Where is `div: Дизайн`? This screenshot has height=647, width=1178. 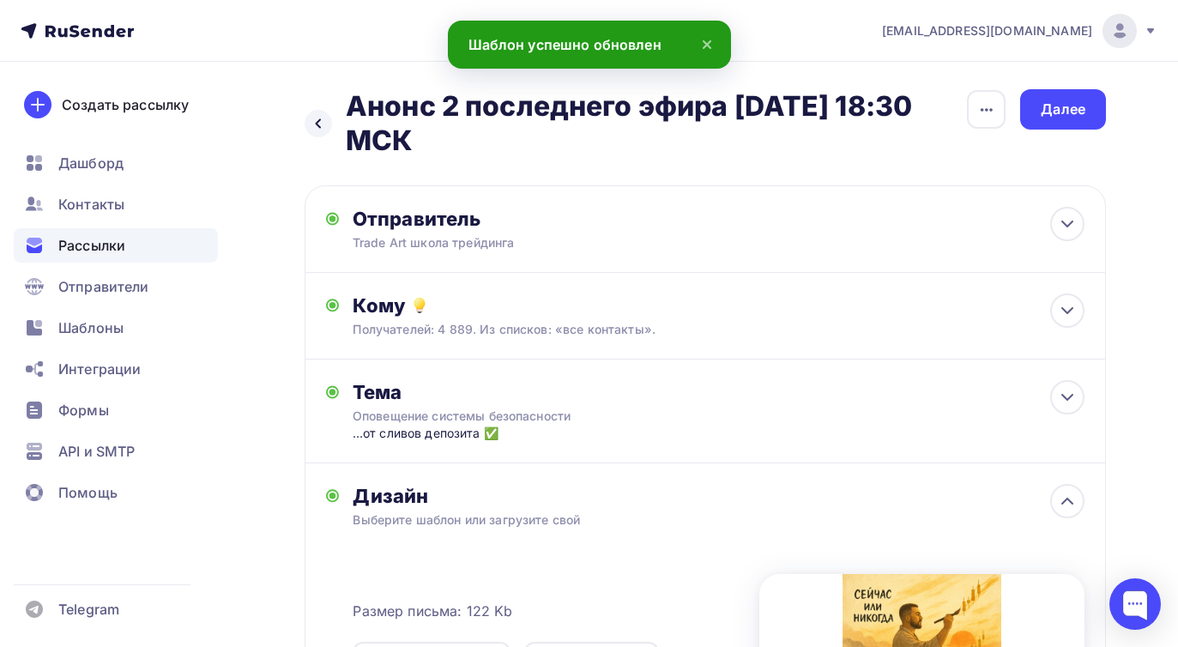 div: Дизайн is located at coordinates (718, 496).